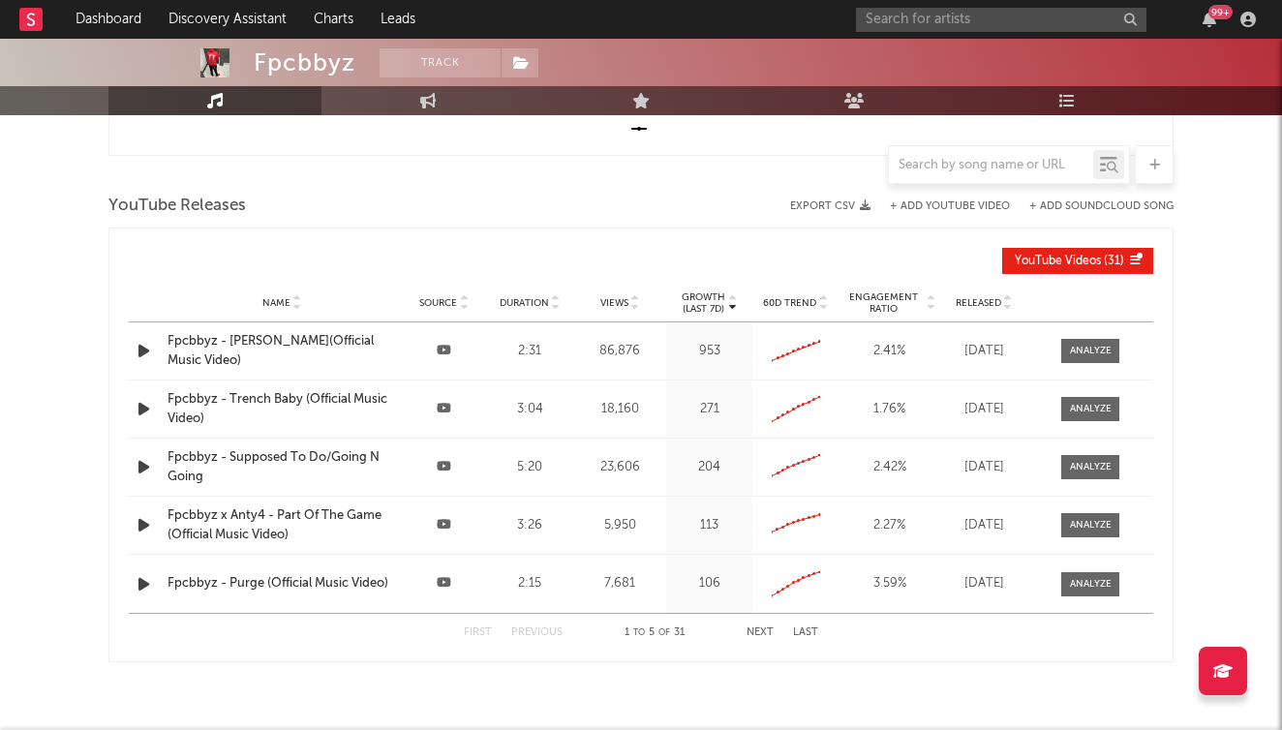  I want to click on div: 5:20, so click(530, 468).